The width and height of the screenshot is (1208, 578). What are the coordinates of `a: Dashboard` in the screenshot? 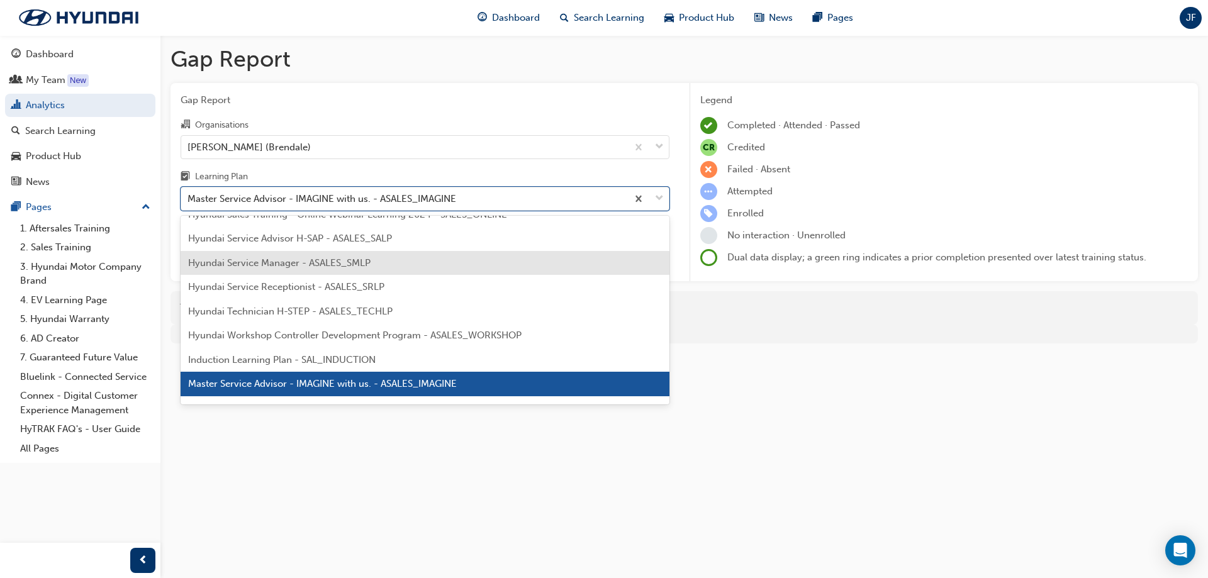 It's located at (80, 54).